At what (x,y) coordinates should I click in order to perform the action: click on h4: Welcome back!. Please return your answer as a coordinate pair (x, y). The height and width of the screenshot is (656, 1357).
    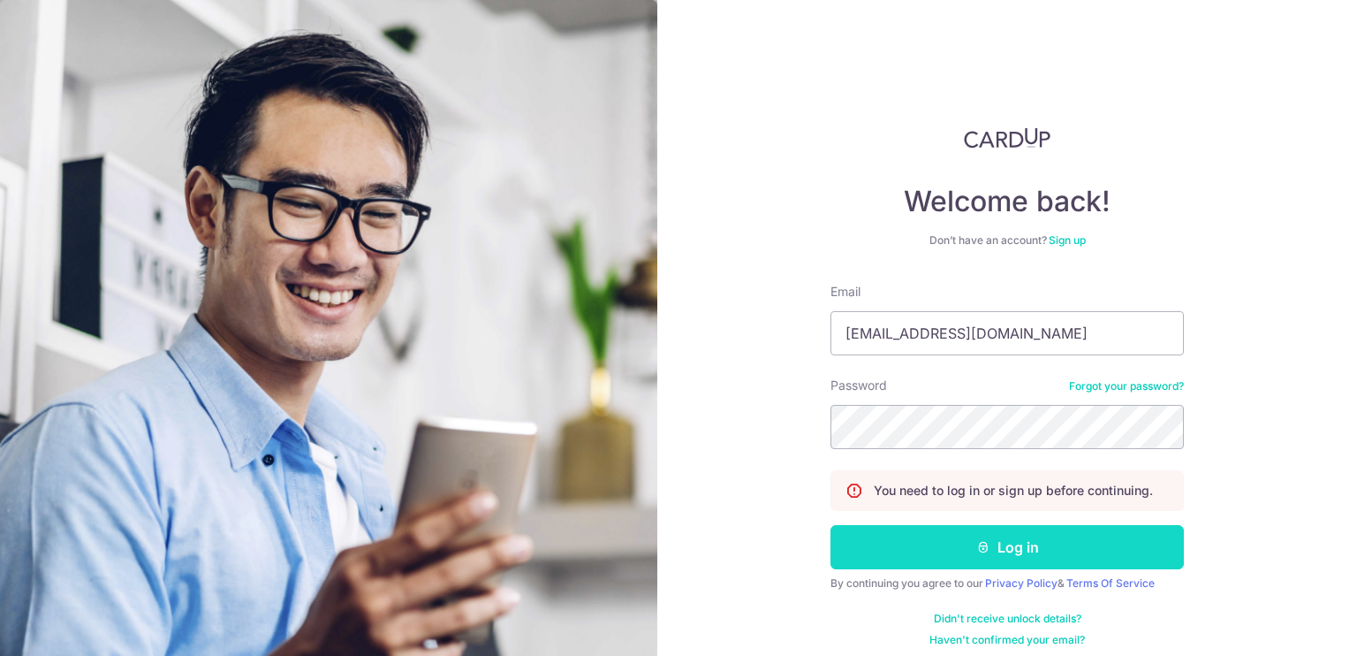
    Looking at the image, I should click on (1007, 201).